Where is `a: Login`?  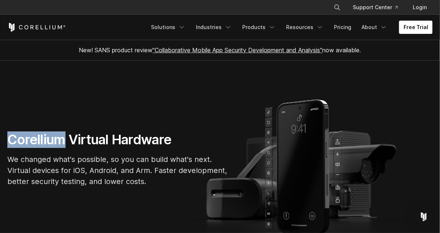
a: Login is located at coordinates (420, 7).